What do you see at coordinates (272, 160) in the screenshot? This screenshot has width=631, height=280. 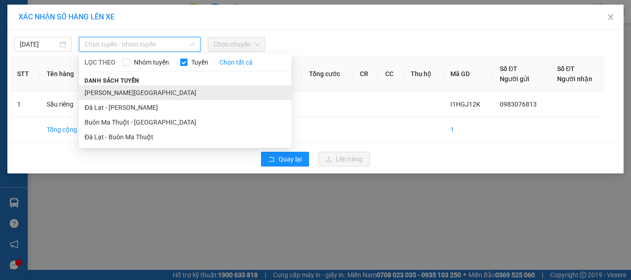 I see `span: rollback` at bounding box center [272, 160].